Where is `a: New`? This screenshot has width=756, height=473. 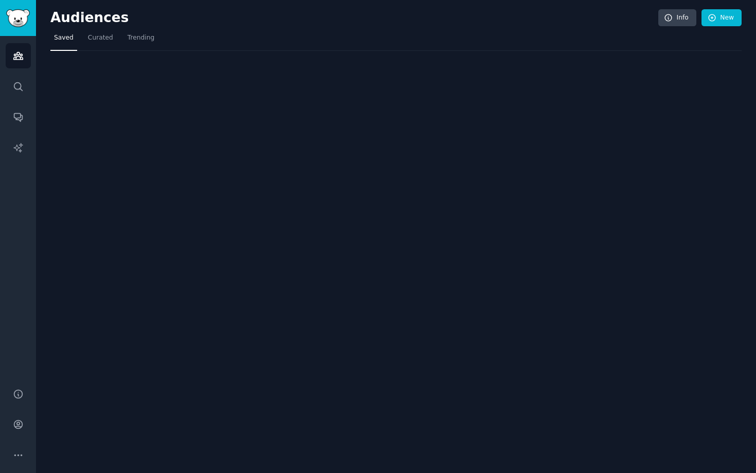 a: New is located at coordinates (721, 18).